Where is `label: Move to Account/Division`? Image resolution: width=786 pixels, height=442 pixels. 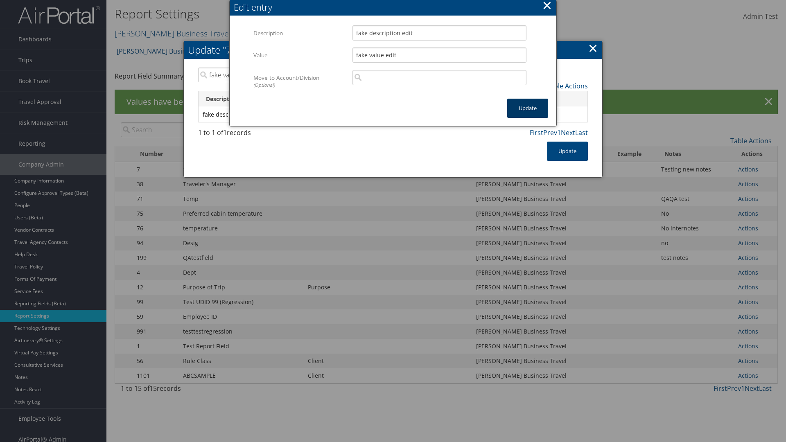 label: Move to Account/Division is located at coordinates (300, 81).